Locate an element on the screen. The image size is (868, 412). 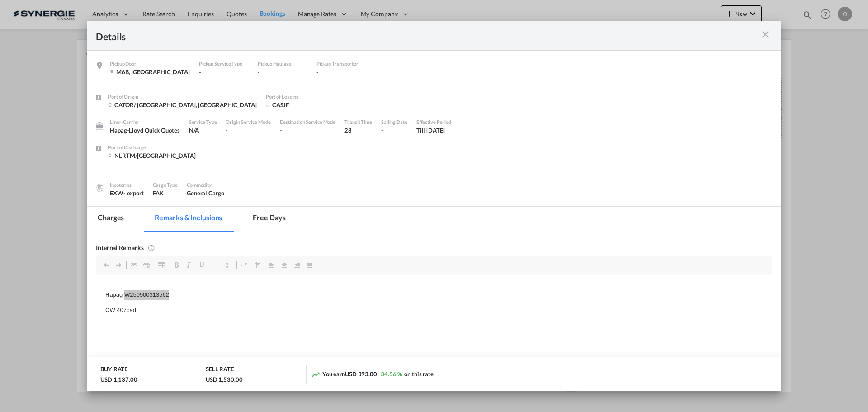
md-tab-item: Free days is located at coordinates (269, 219).